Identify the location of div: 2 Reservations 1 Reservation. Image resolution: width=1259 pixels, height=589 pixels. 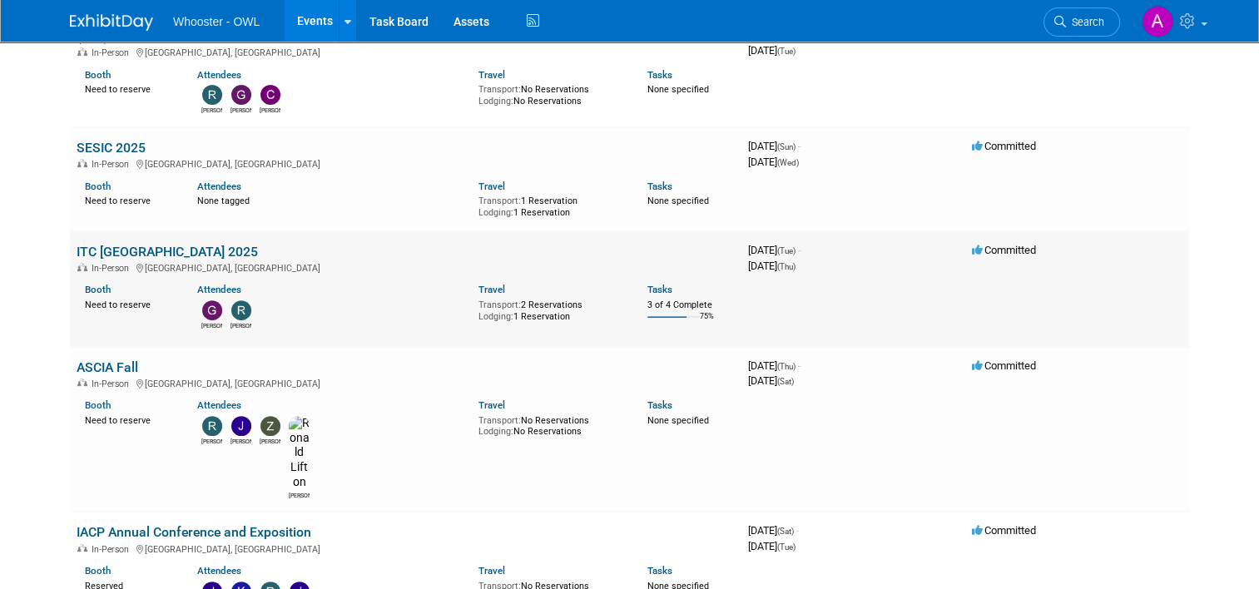
(550, 309).